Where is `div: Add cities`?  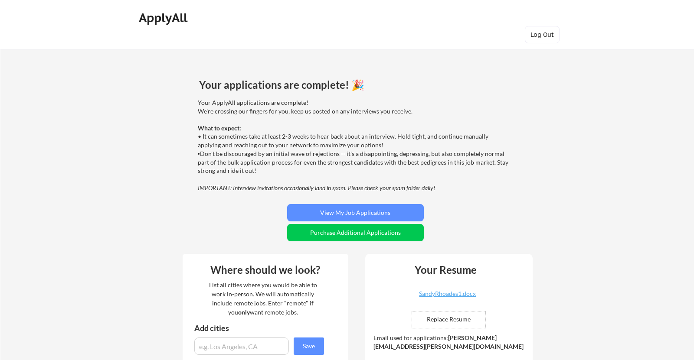 div: Add cities is located at coordinates (260, 328).